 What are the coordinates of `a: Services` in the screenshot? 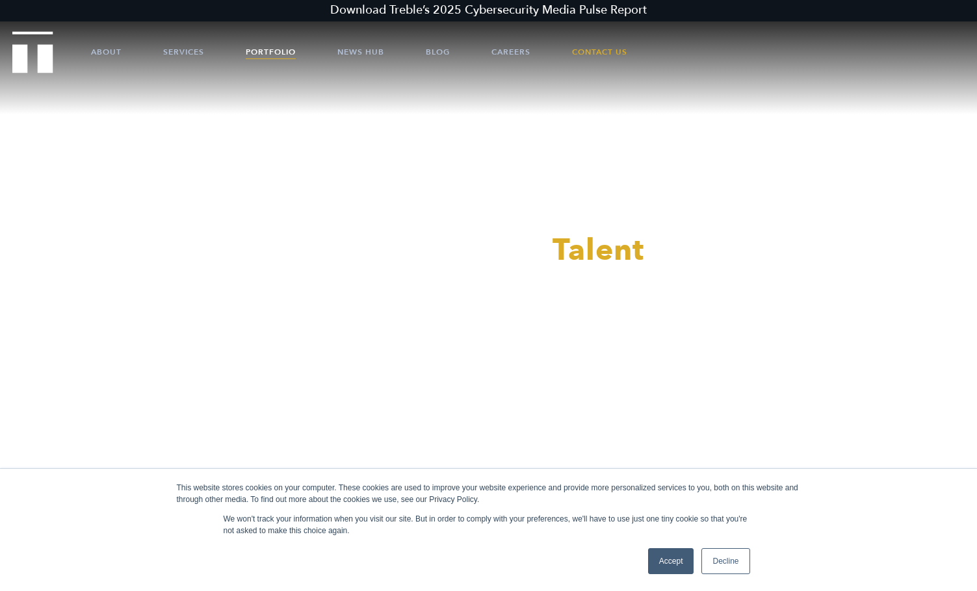 It's located at (183, 52).